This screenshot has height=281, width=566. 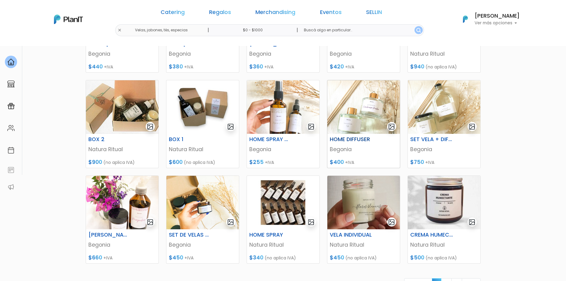 What do you see at coordinates (176, 67) in the screenshot?
I see `span: $380` at bounding box center [176, 67].